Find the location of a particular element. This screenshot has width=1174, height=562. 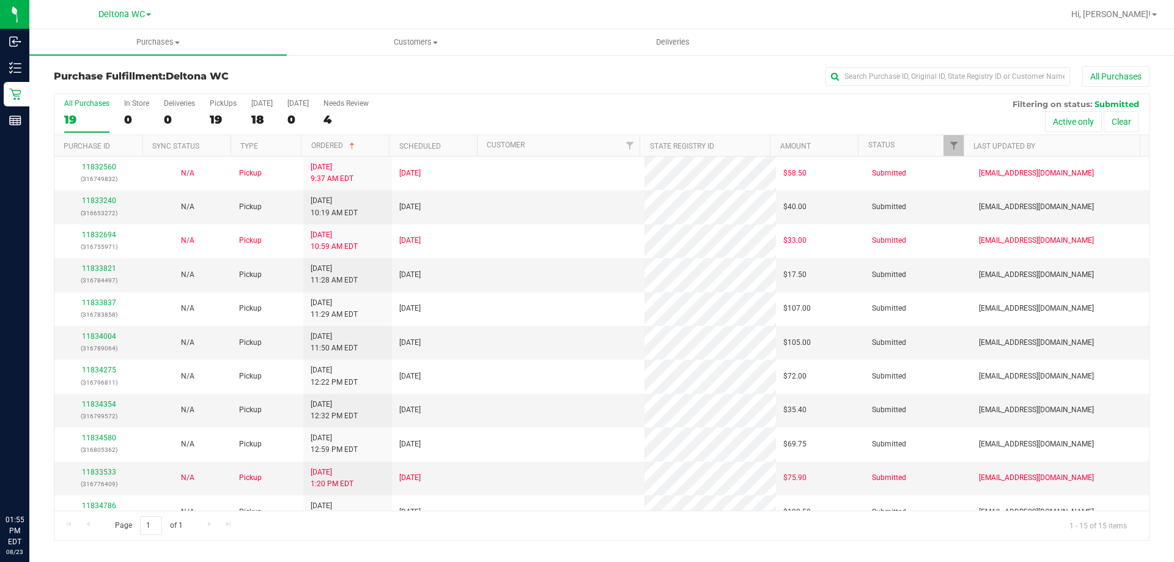

span: 1 - 15 of 15 items is located at coordinates (1098, 525).